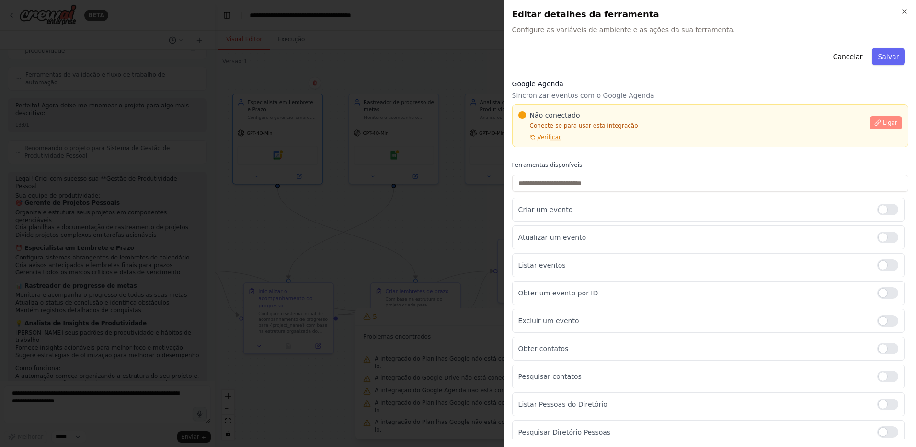 This screenshot has width=916, height=447. Describe the element at coordinates (848, 57) in the screenshot. I see `button: Cancelar` at that location.